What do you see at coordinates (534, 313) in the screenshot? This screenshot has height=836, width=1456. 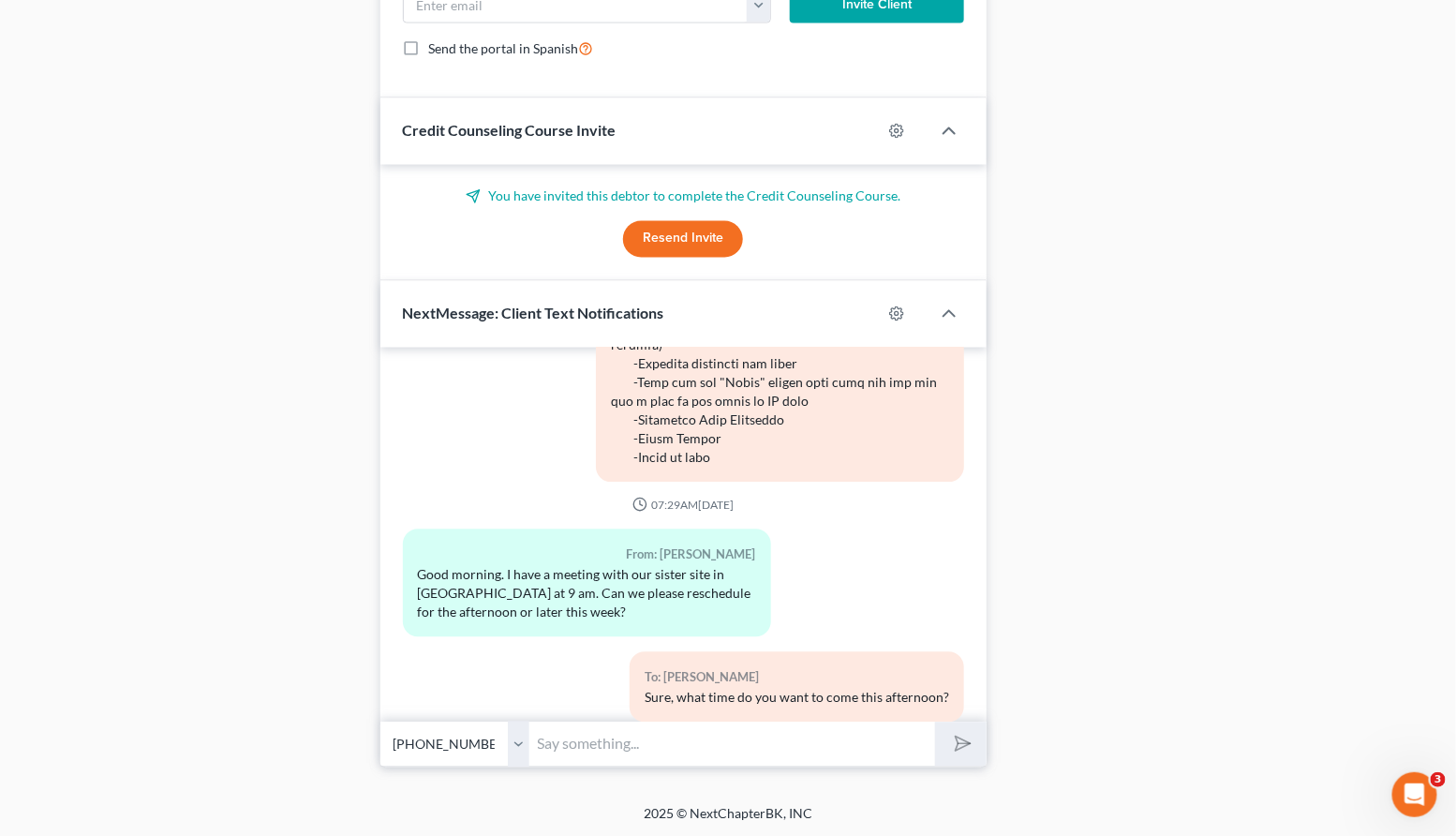 I see `span: NextMessage: Client Text Notifications` at bounding box center [534, 313].